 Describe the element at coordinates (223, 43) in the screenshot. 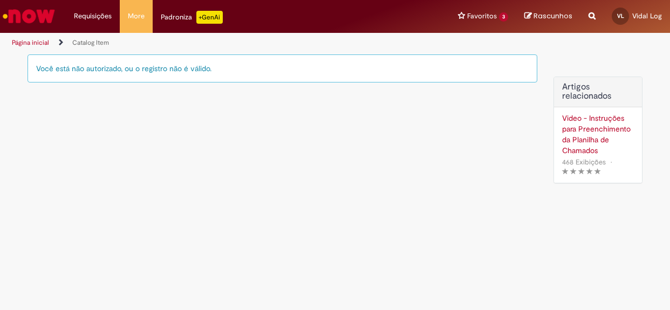

I see `ul: Trilhas de página` at that location.